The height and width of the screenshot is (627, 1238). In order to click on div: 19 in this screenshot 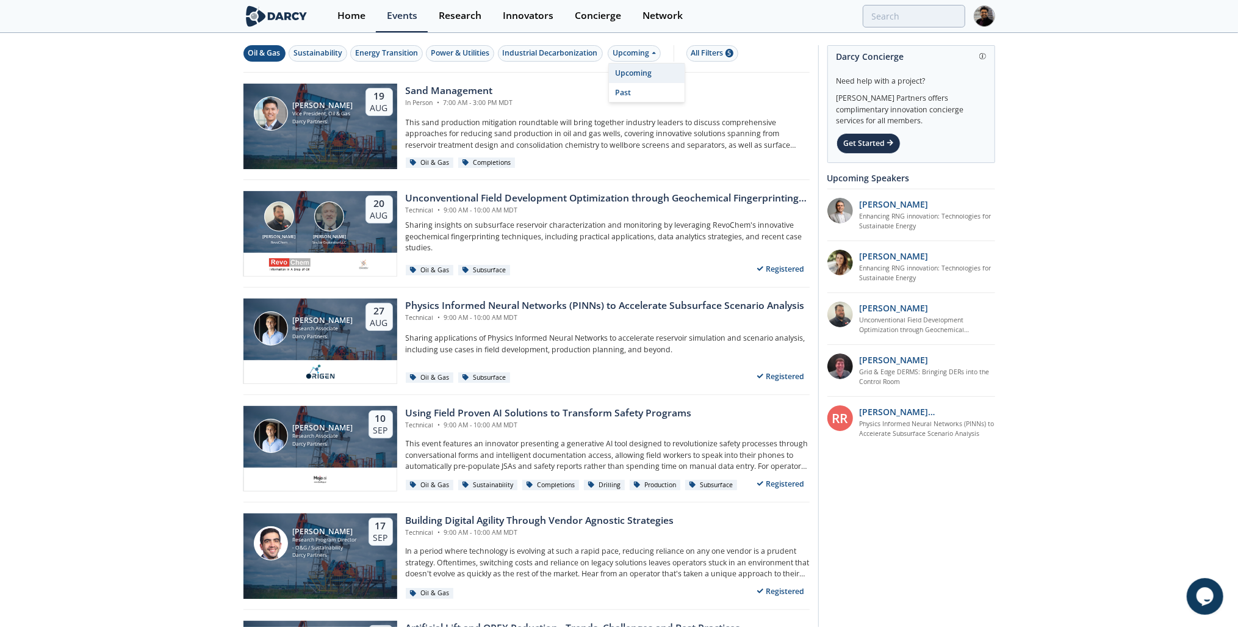, I will do `click(379, 96)`.